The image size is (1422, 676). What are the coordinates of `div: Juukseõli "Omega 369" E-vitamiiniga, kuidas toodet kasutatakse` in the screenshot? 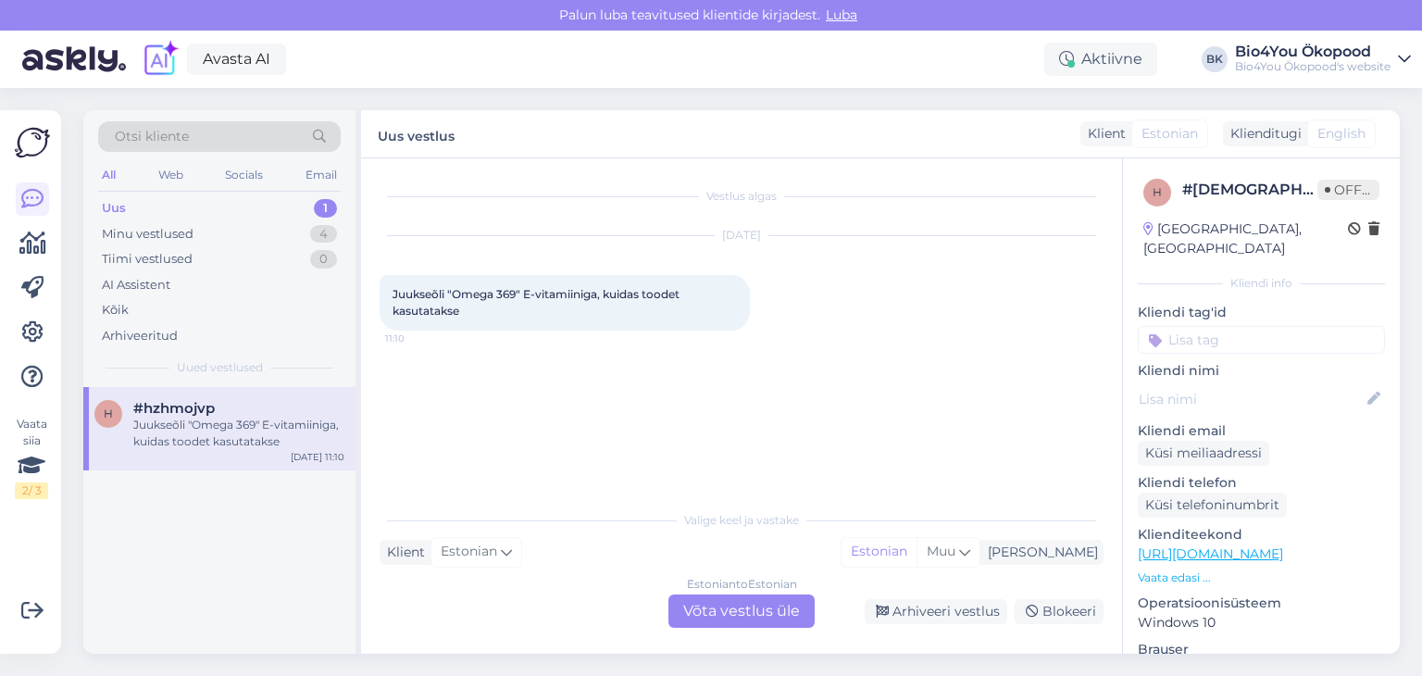 It's located at (239, 433).